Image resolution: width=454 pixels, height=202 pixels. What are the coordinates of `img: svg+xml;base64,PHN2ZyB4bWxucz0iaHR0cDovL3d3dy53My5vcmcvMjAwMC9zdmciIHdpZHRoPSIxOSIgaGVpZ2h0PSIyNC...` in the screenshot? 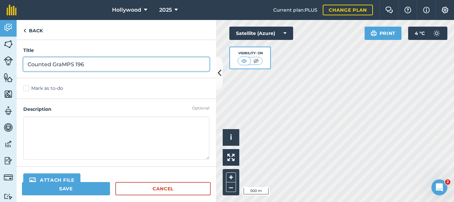 It's located at (374, 33).